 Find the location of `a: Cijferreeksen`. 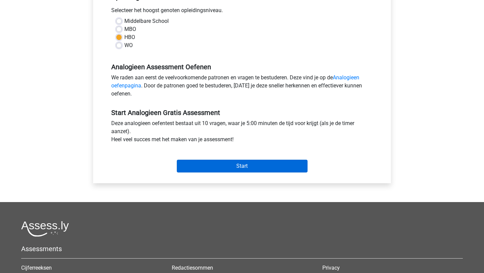

a: Cijferreeksen is located at coordinates (36, 268).